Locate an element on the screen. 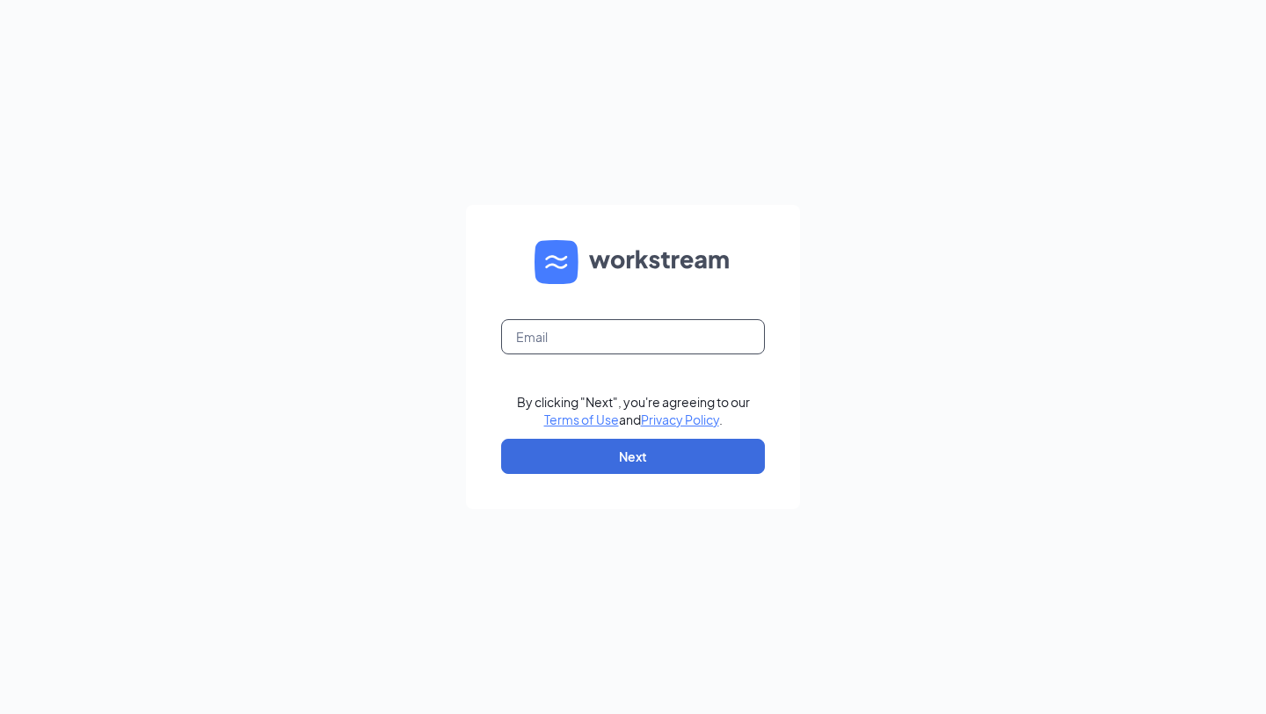 Image resolution: width=1266 pixels, height=714 pixels. a: Privacy Policy is located at coordinates (679, 419).